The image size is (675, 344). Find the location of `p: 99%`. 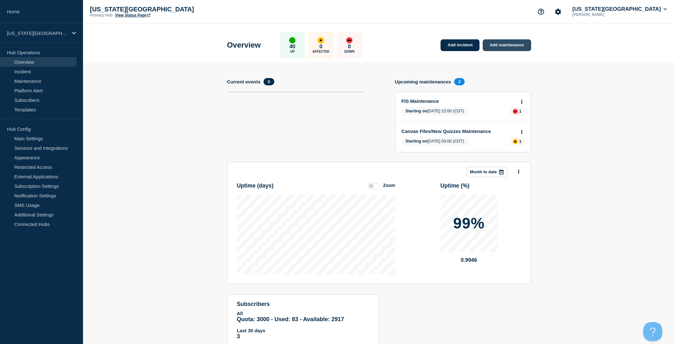

p: 99% is located at coordinates (469, 223).